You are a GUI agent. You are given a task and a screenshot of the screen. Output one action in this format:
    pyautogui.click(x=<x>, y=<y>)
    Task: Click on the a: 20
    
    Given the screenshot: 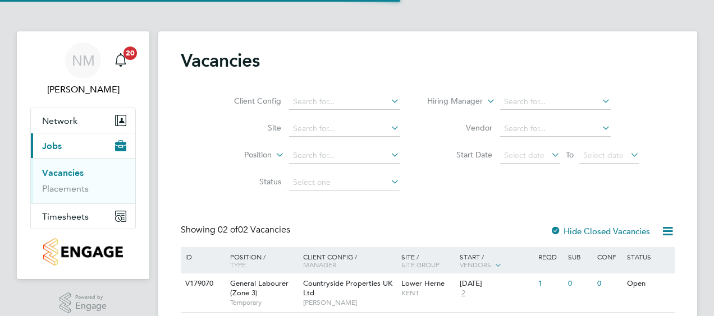 What is the action you would take?
    pyautogui.click(x=121, y=61)
    